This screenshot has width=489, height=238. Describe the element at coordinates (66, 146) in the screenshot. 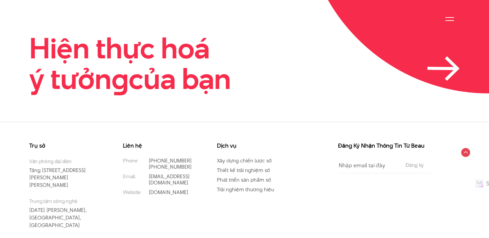

I see `h3: Trụ sở` at that location.